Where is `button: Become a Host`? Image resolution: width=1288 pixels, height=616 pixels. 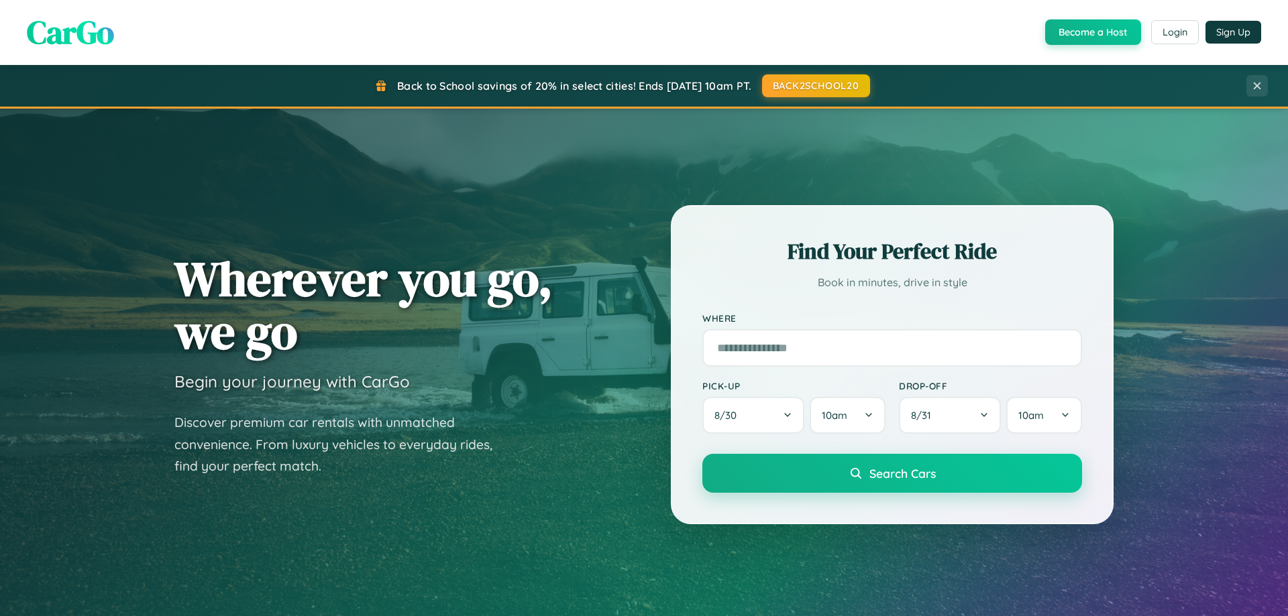 button: Become a Host is located at coordinates (1093, 32).